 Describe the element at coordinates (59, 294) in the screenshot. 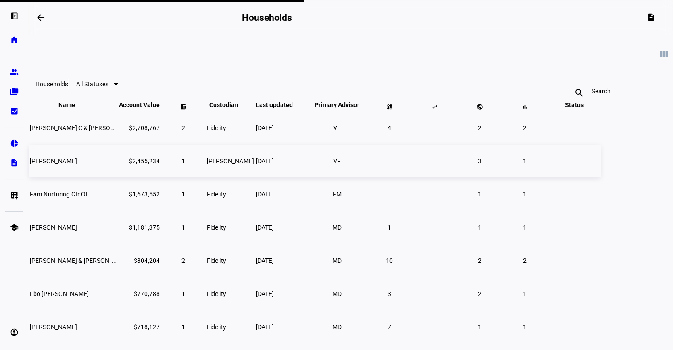

I see `span: Fbo Marian S Pruslin` at that location.